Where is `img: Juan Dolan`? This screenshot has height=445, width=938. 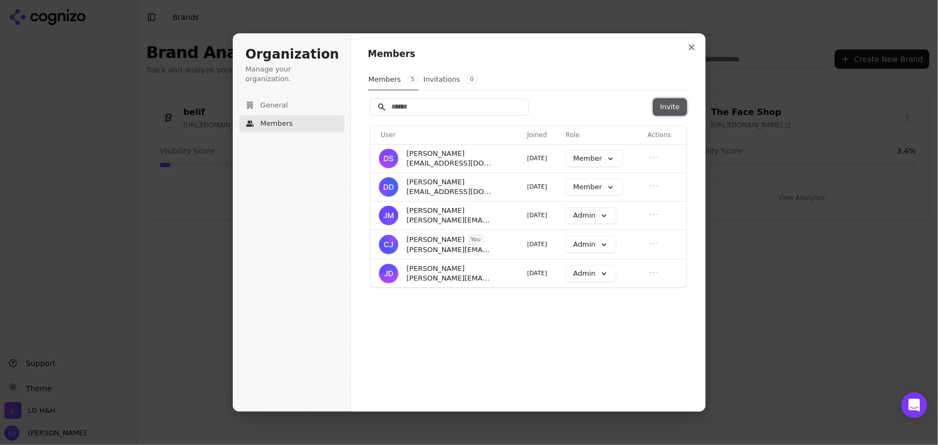
img: Juan Dolan is located at coordinates (389, 274).